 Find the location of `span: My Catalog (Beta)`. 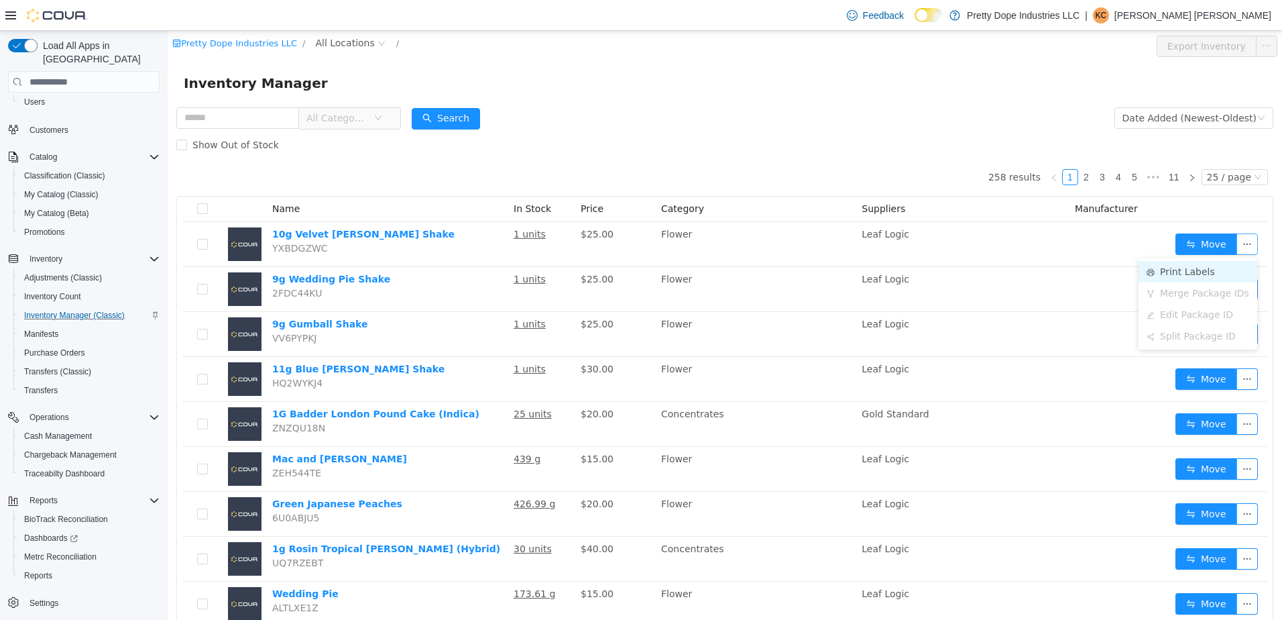

span: My Catalog (Beta) is located at coordinates (56, 213).